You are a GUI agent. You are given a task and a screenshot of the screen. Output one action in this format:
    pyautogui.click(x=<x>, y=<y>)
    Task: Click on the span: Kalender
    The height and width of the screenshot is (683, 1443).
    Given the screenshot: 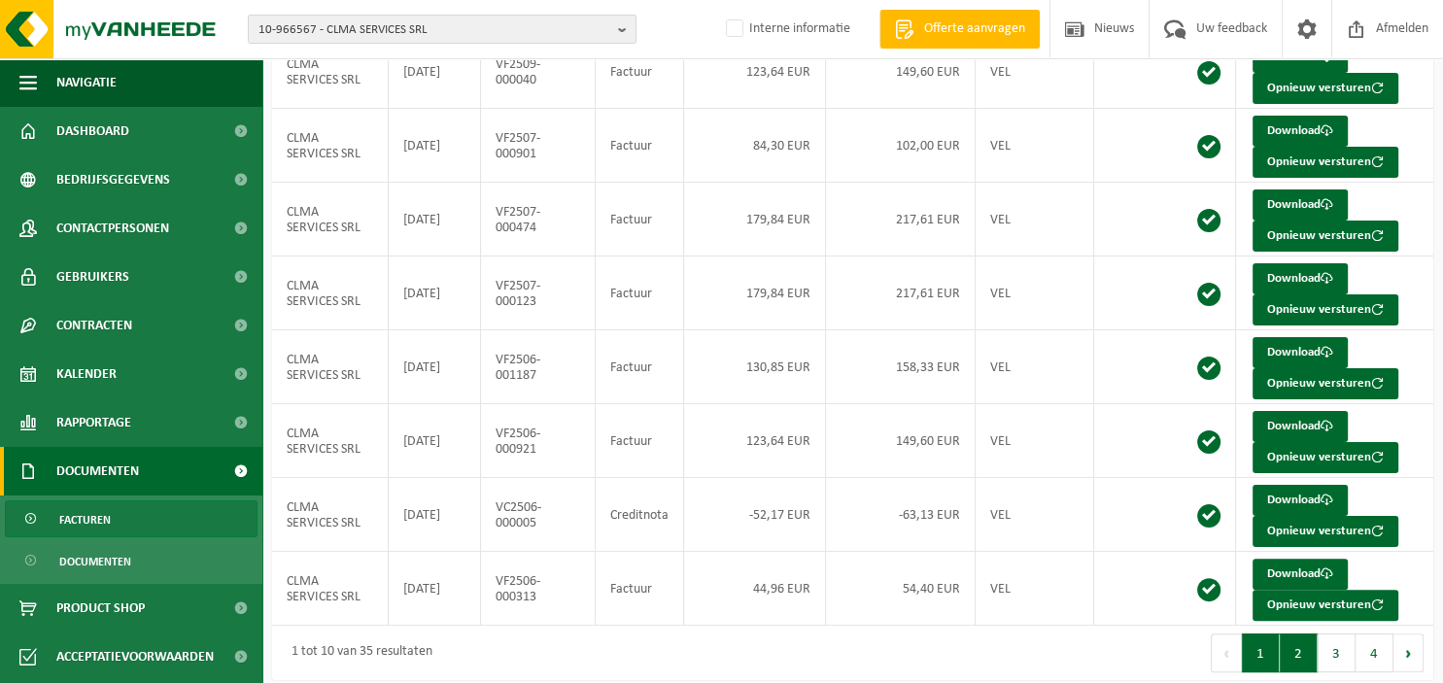 What is the action you would take?
    pyautogui.click(x=86, y=374)
    